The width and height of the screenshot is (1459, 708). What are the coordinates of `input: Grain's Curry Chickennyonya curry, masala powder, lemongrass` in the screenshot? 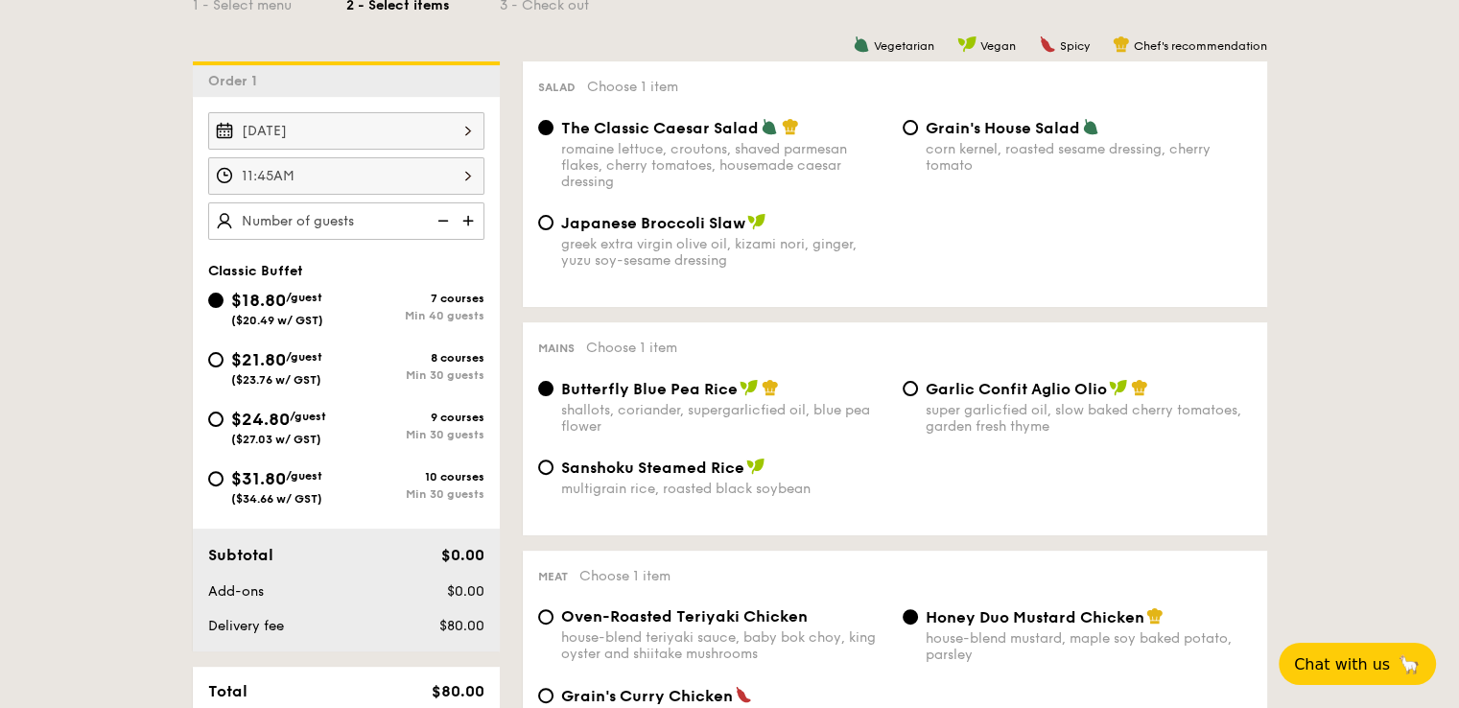 It's located at (546, 695).